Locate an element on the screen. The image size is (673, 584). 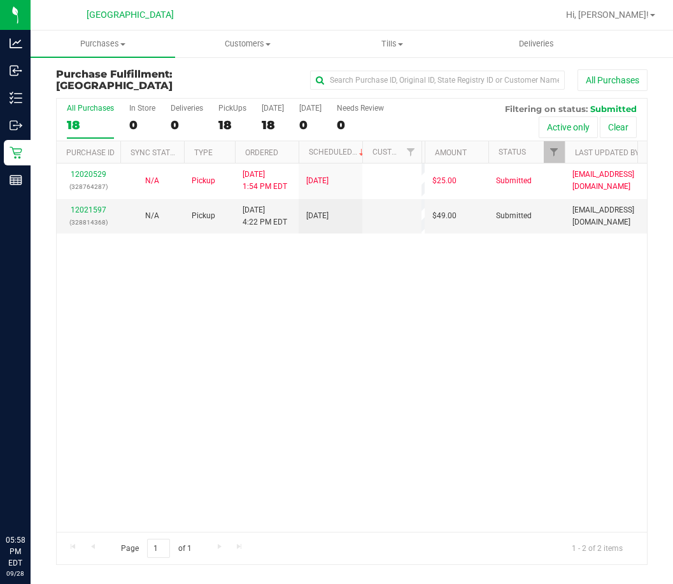
inline-svg: Reports is located at coordinates (16, 180).